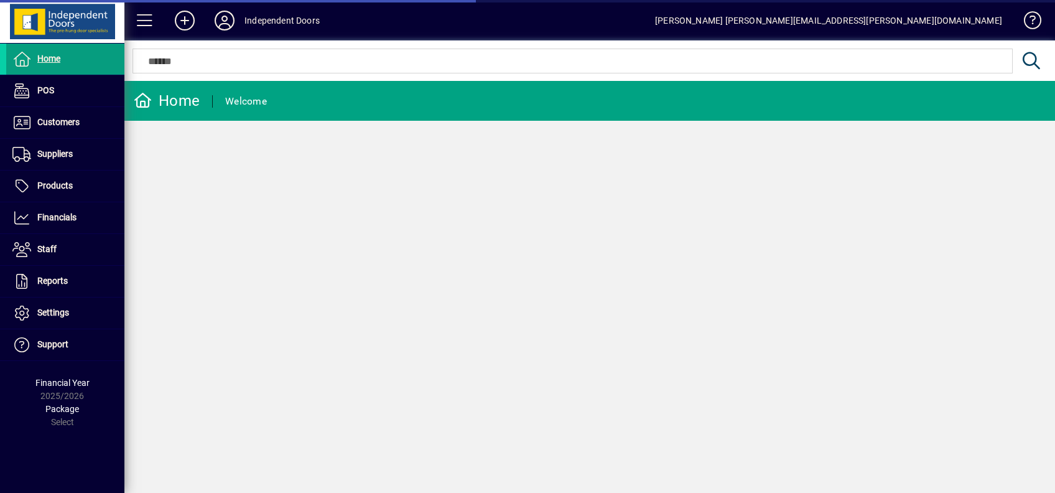 Image resolution: width=1055 pixels, height=493 pixels. I want to click on span: Package, so click(62, 409).